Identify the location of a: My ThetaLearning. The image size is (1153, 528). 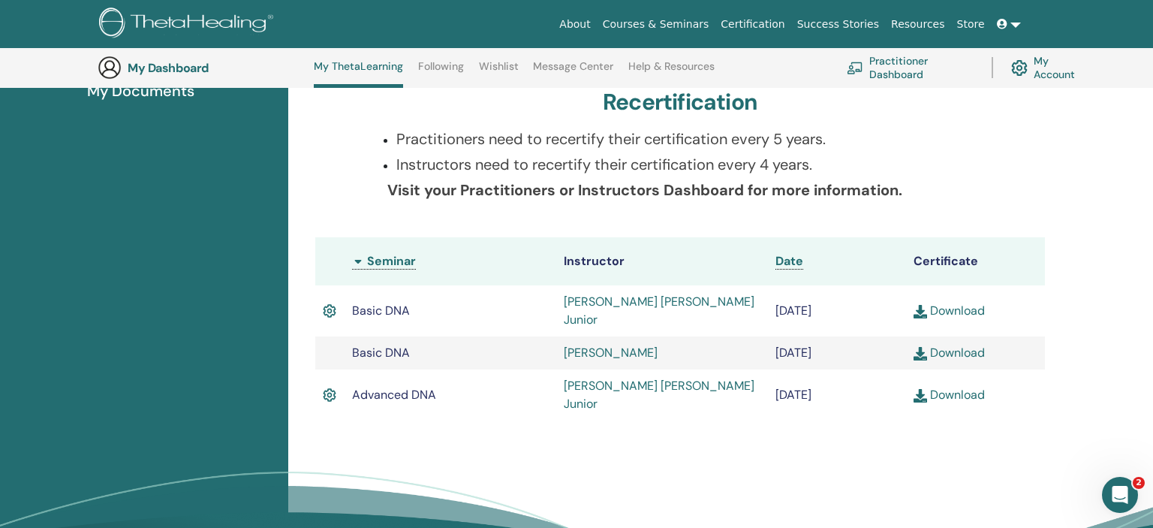
(358, 74).